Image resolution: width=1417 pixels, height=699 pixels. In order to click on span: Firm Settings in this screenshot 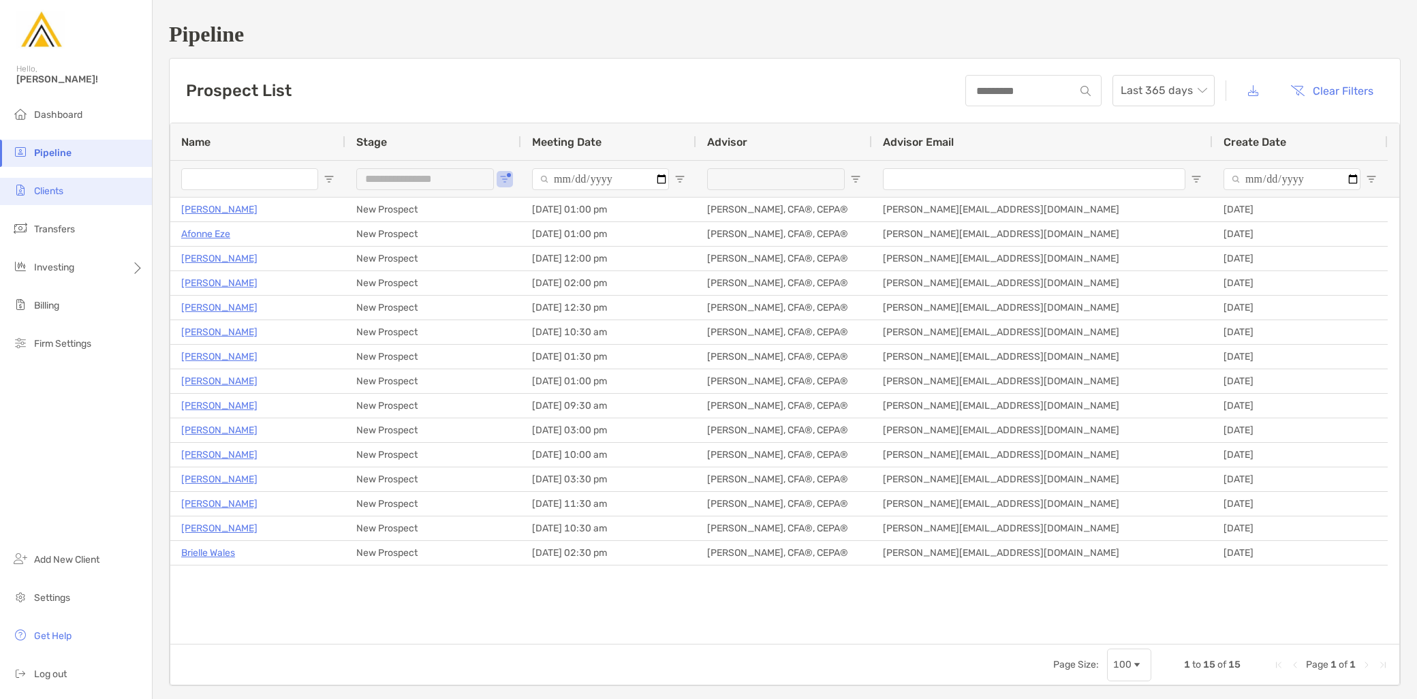, I will do `click(63, 343)`.